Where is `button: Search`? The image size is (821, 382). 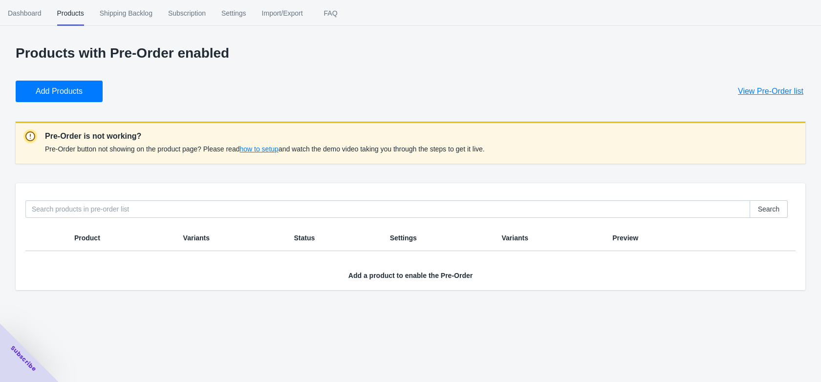
button: Search is located at coordinates (769, 209).